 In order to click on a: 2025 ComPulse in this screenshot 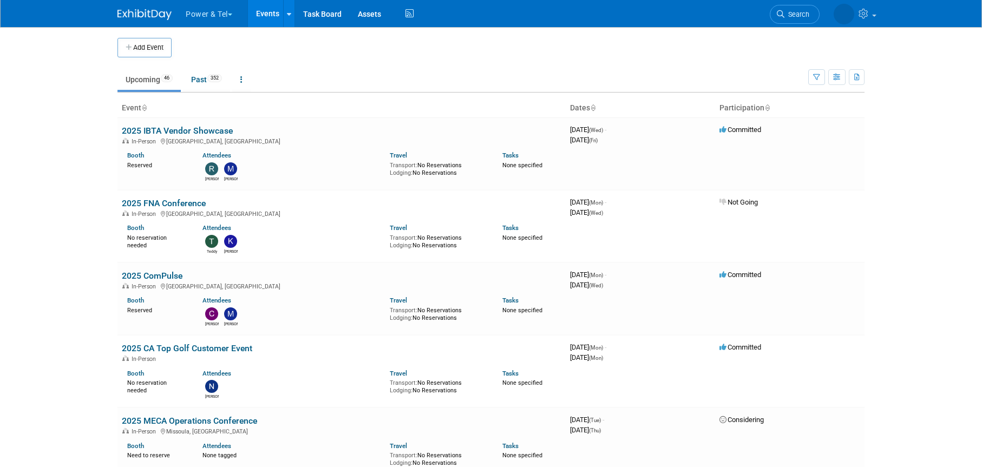, I will do `click(152, 276)`.